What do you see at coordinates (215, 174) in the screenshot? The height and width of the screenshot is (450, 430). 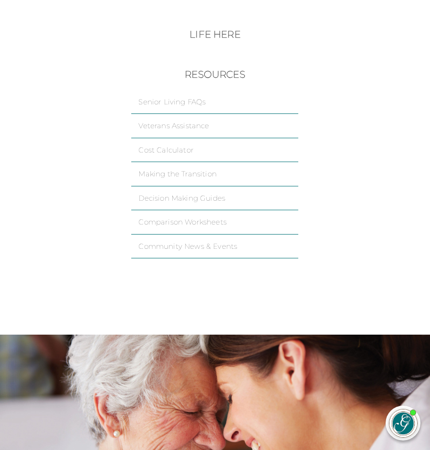 I see `a: Making the Transition` at bounding box center [215, 174].